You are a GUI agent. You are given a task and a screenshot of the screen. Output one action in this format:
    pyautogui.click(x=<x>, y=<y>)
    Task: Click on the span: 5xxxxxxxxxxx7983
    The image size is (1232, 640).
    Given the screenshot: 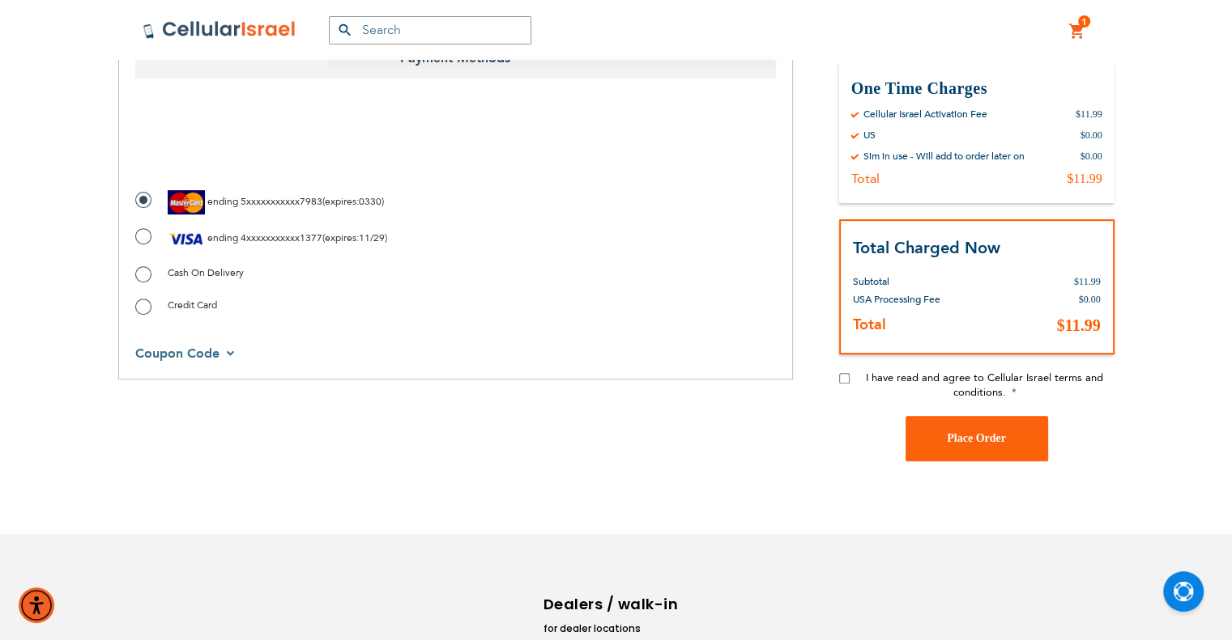 What is the action you would take?
    pyautogui.click(x=281, y=202)
    